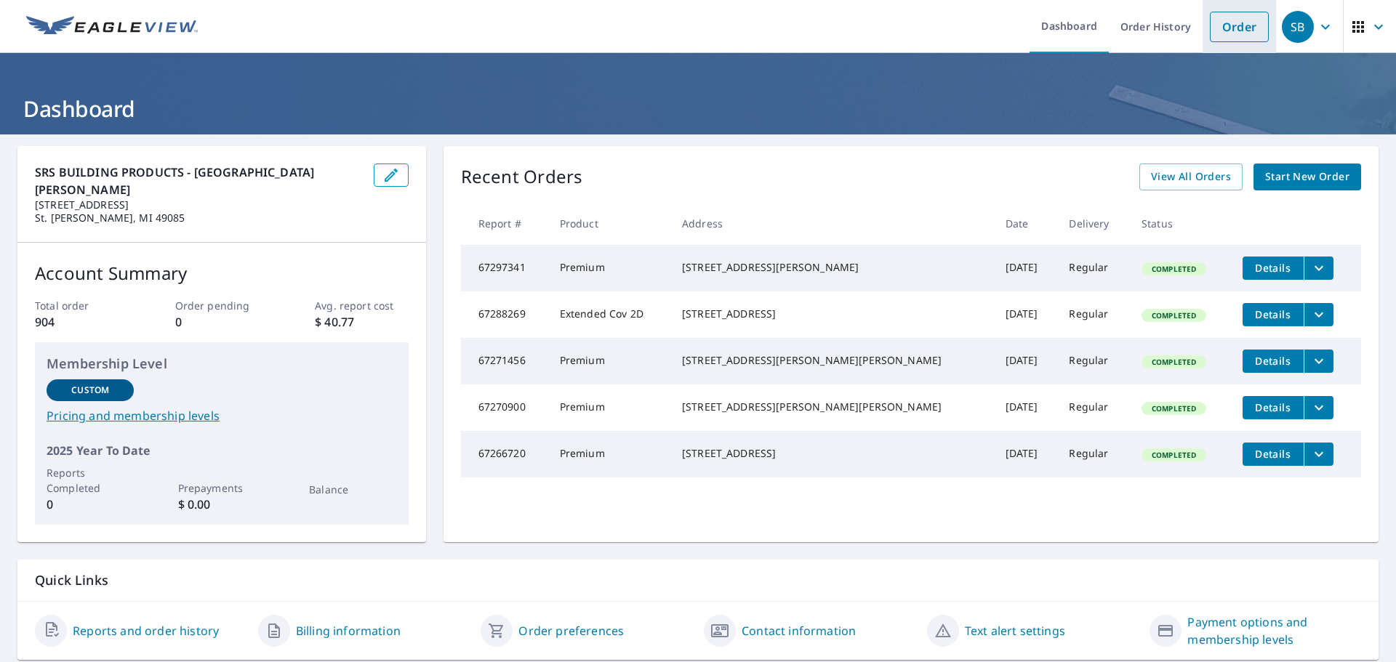 This screenshot has height=662, width=1396. I want to click on button: detailsBtn-67266720, so click(1273, 454).